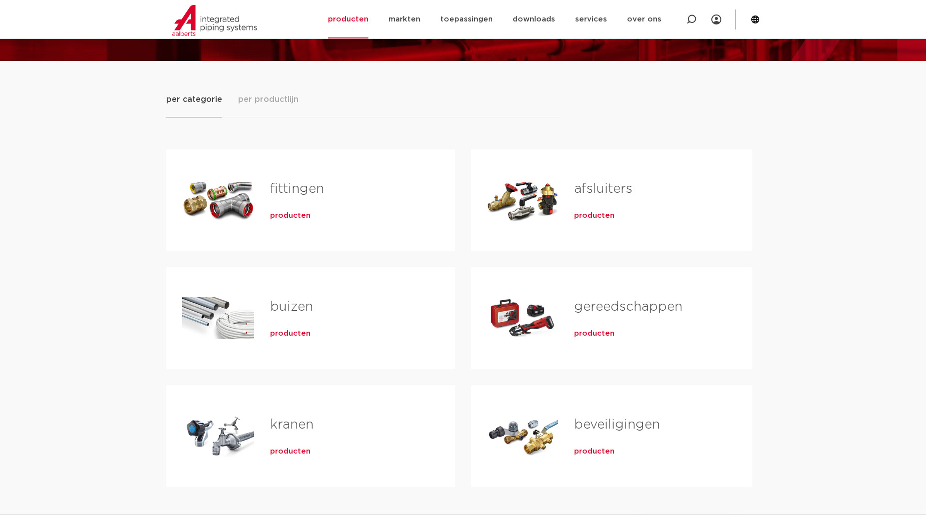 The image size is (926, 515). Describe the element at coordinates (194, 99) in the screenshot. I see `span: per categorie` at that location.